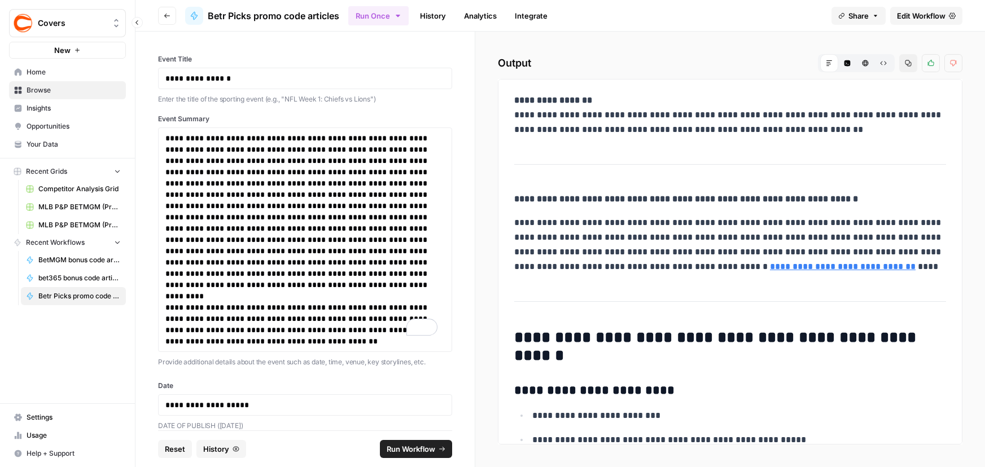 The image size is (985, 467). What do you see at coordinates (926, 16) in the screenshot?
I see `a: Edit Workflow` at bounding box center [926, 16].